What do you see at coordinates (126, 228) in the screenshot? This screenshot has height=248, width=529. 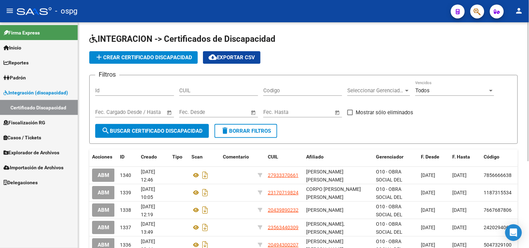 I see `span: 1337` at bounding box center [126, 228].